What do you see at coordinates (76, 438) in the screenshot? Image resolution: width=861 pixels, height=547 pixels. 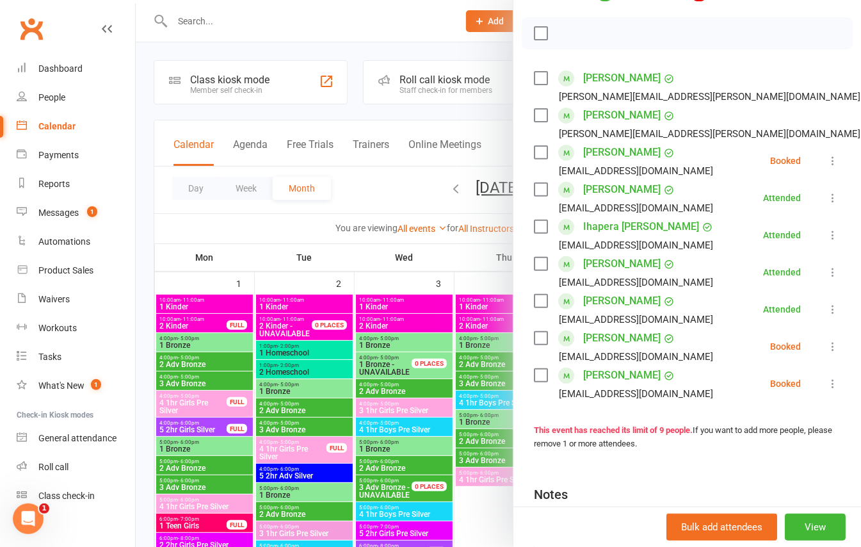 I see `a: General attendance kiosk mode` at bounding box center [76, 438].